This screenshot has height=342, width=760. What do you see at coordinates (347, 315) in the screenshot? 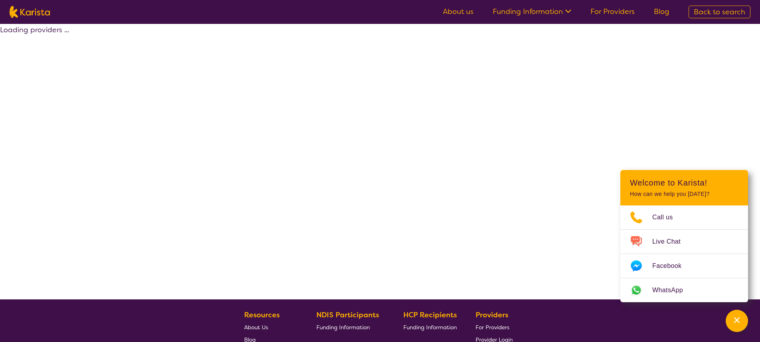
I see `b: NDIS Participants` at bounding box center [347, 315].